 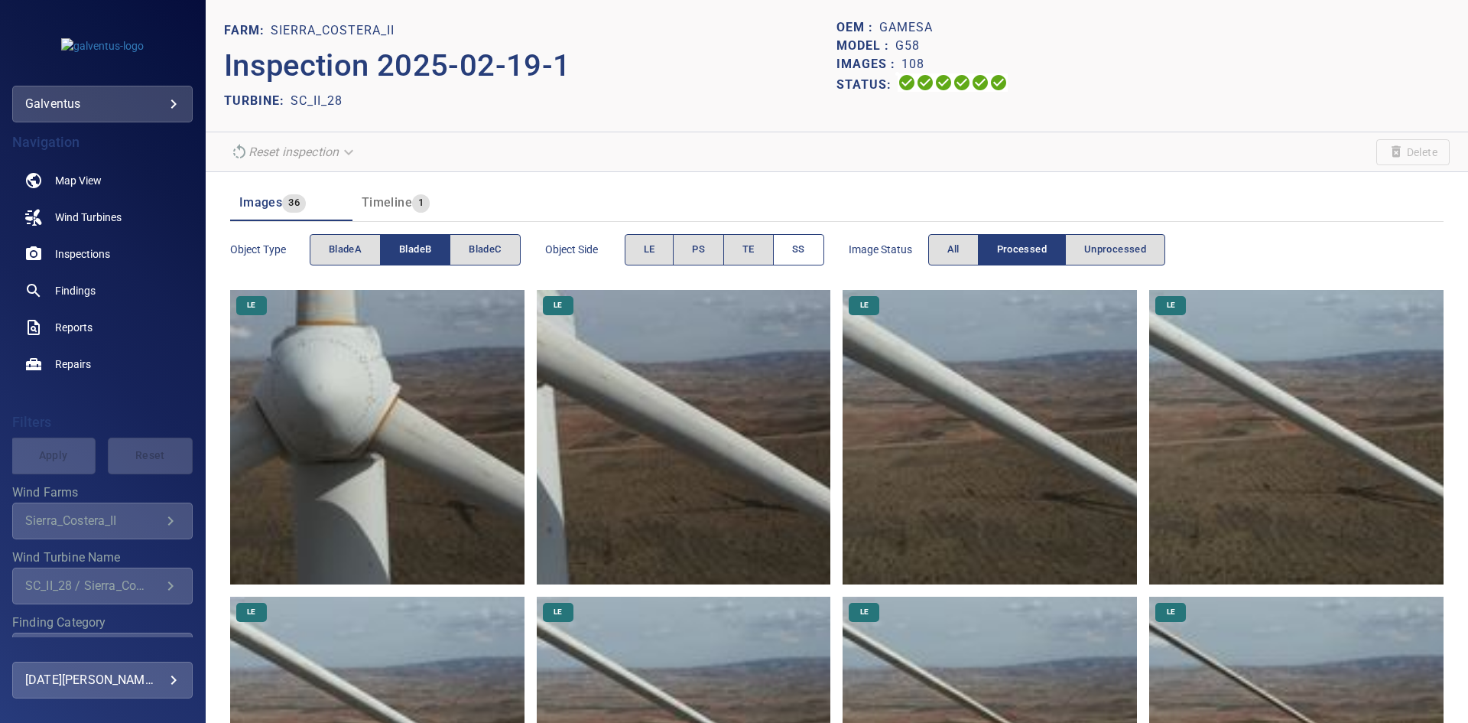 What do you see at coordinates (724, 249) in the screenshot?
I see `div: objectSide` at bounding box center [724, 249].